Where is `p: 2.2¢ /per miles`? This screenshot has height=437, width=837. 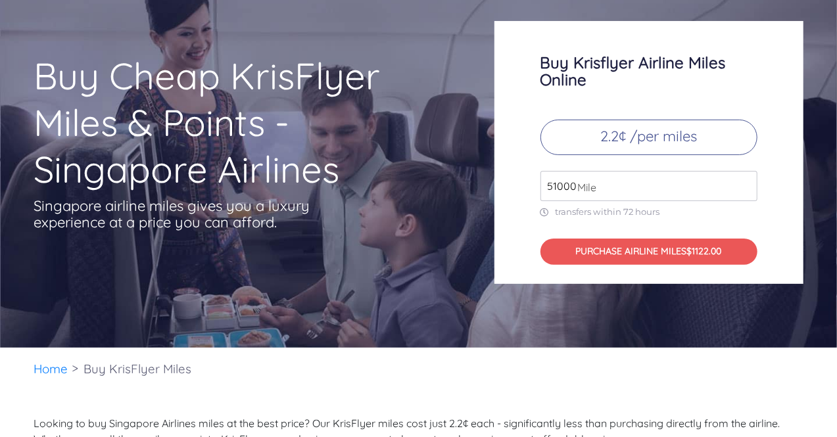 p: 2.2¢ /per miles is located at coordinates (649, 137).